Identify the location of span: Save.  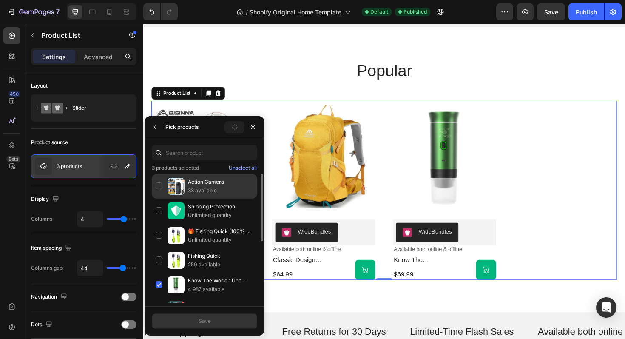
(551, 12).